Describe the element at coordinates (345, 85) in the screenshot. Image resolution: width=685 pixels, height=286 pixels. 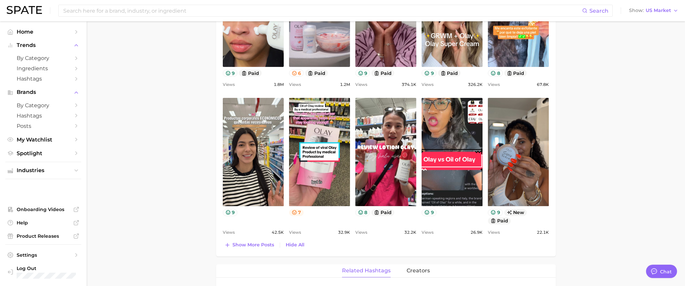
I see `span: 1.2m` at that location.